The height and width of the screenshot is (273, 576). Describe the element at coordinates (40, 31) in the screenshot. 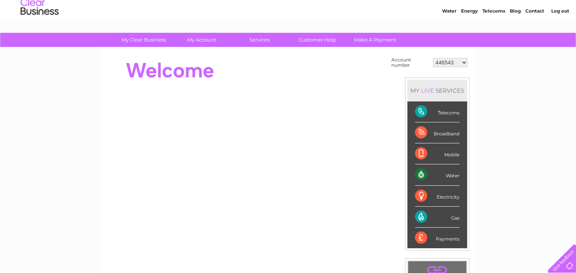

I see `img: logo.png` at that location.